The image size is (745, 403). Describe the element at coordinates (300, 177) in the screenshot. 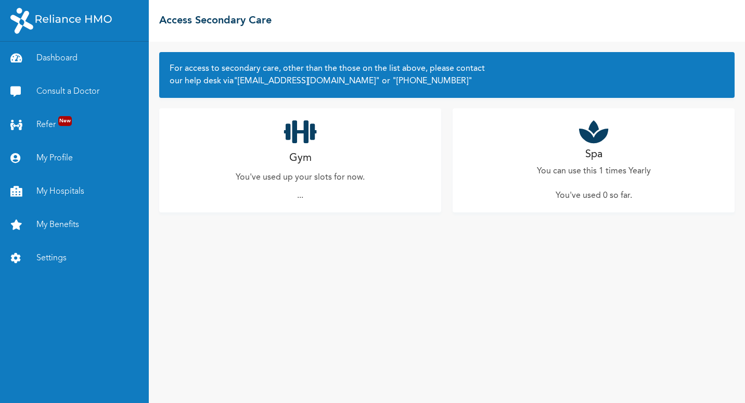

I see `p: You've used up your slots for now.` at that location.